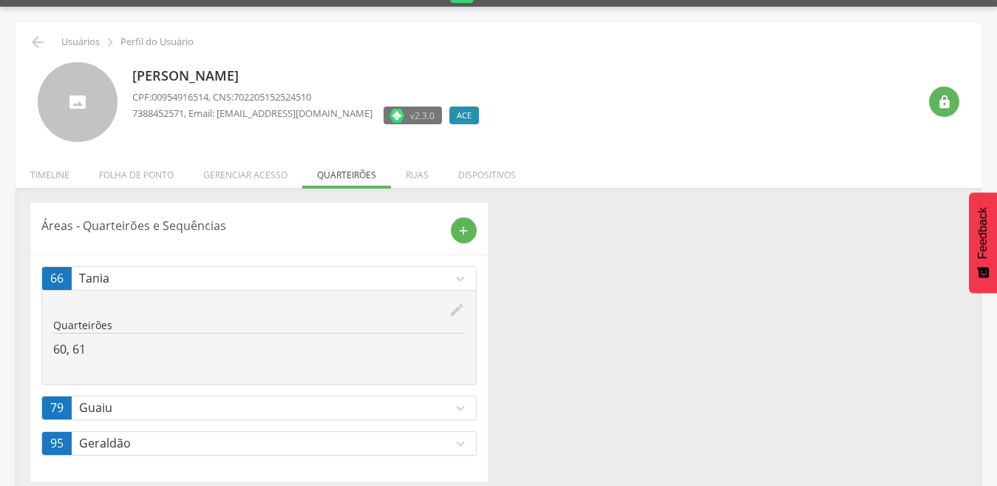 Image resolution: width=997 pixels, height=486 pixels. What do you see at coordinates (81, 42) in the screenshot?
I see `p: Usuários` at bounding box center [81, 42].